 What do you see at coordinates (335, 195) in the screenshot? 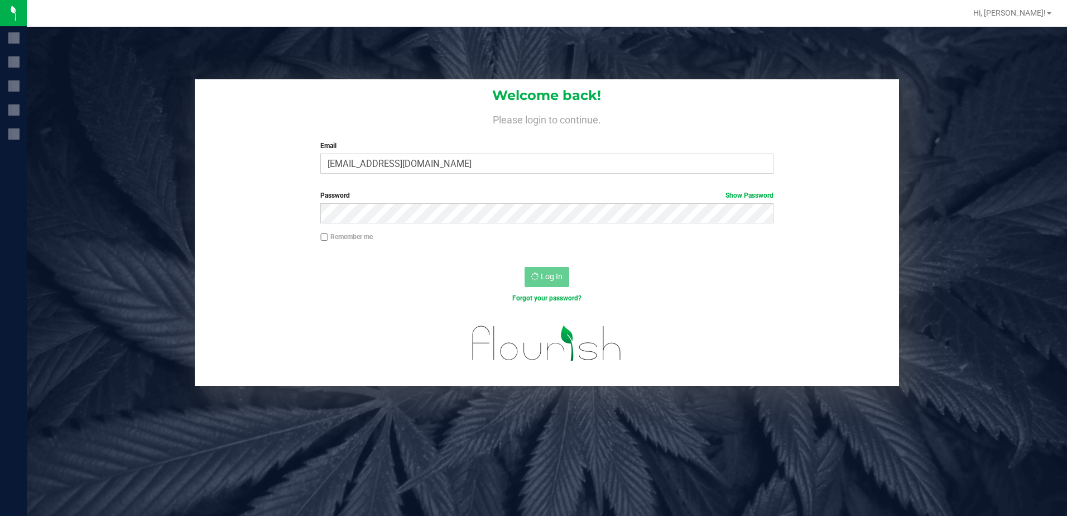
I see `span: Password` at bounding box center [335, 195].